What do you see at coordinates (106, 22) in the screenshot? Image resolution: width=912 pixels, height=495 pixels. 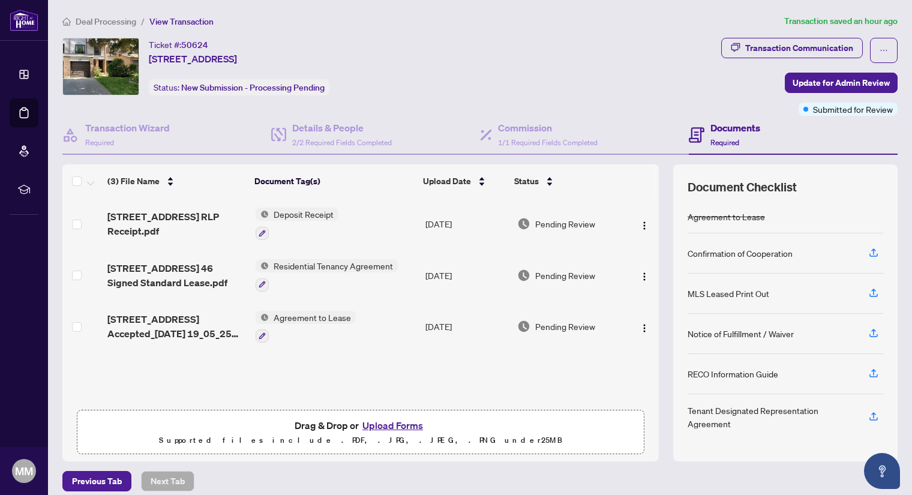 I see `span: Deal Processing` at bounding box center [106, 22].